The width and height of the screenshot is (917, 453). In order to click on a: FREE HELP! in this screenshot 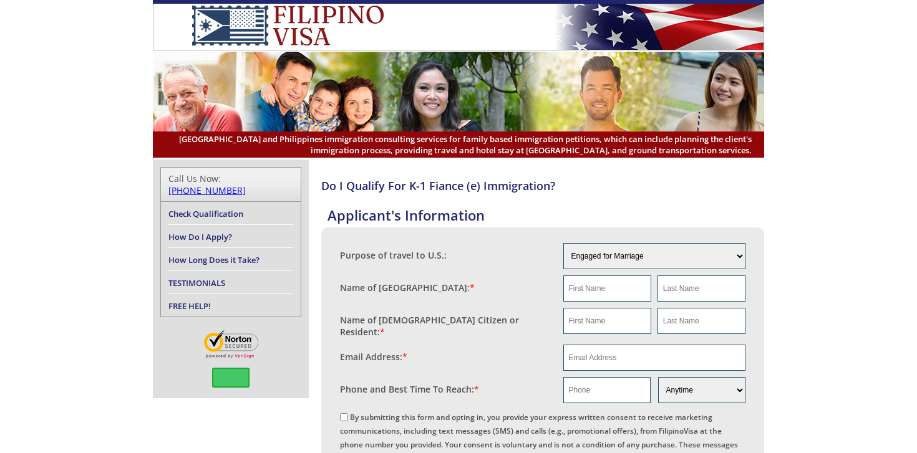, I will do `click(190, 306)`.